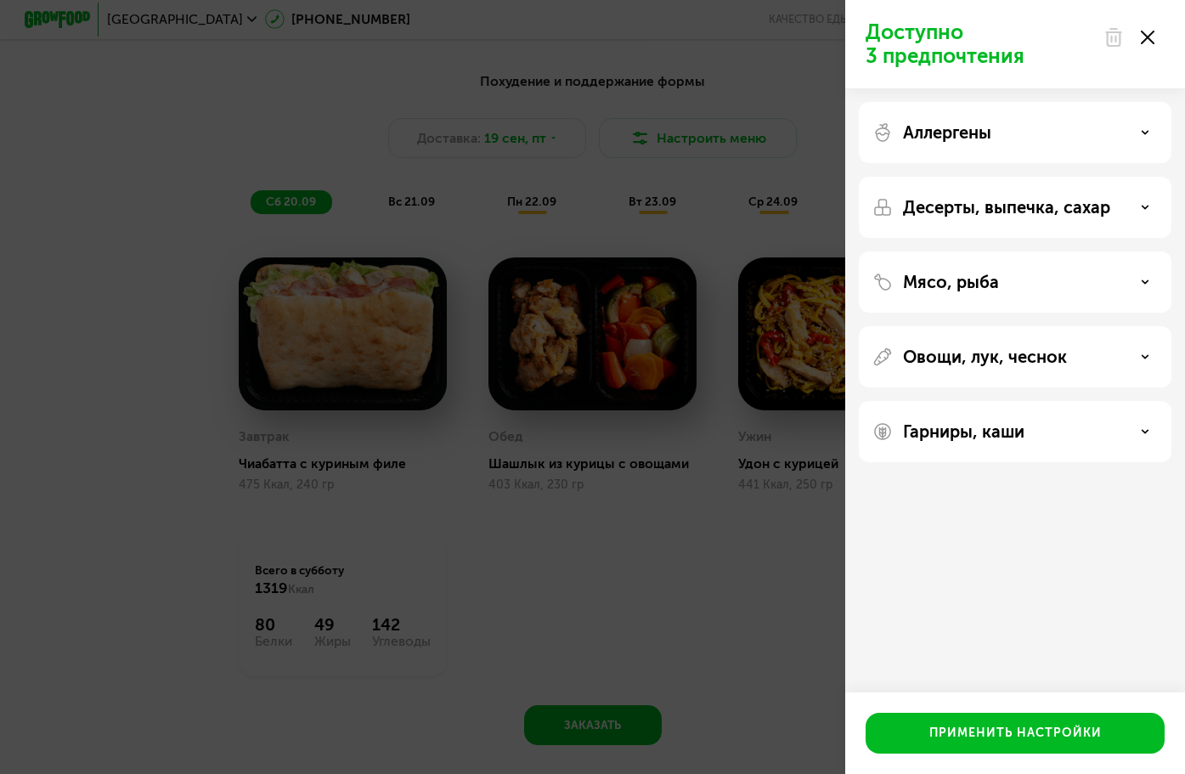  What do you see at coordinates (963, 432) in the screenshot?
I see `p: Гарниры, каши` at bounding box center [963, 432].